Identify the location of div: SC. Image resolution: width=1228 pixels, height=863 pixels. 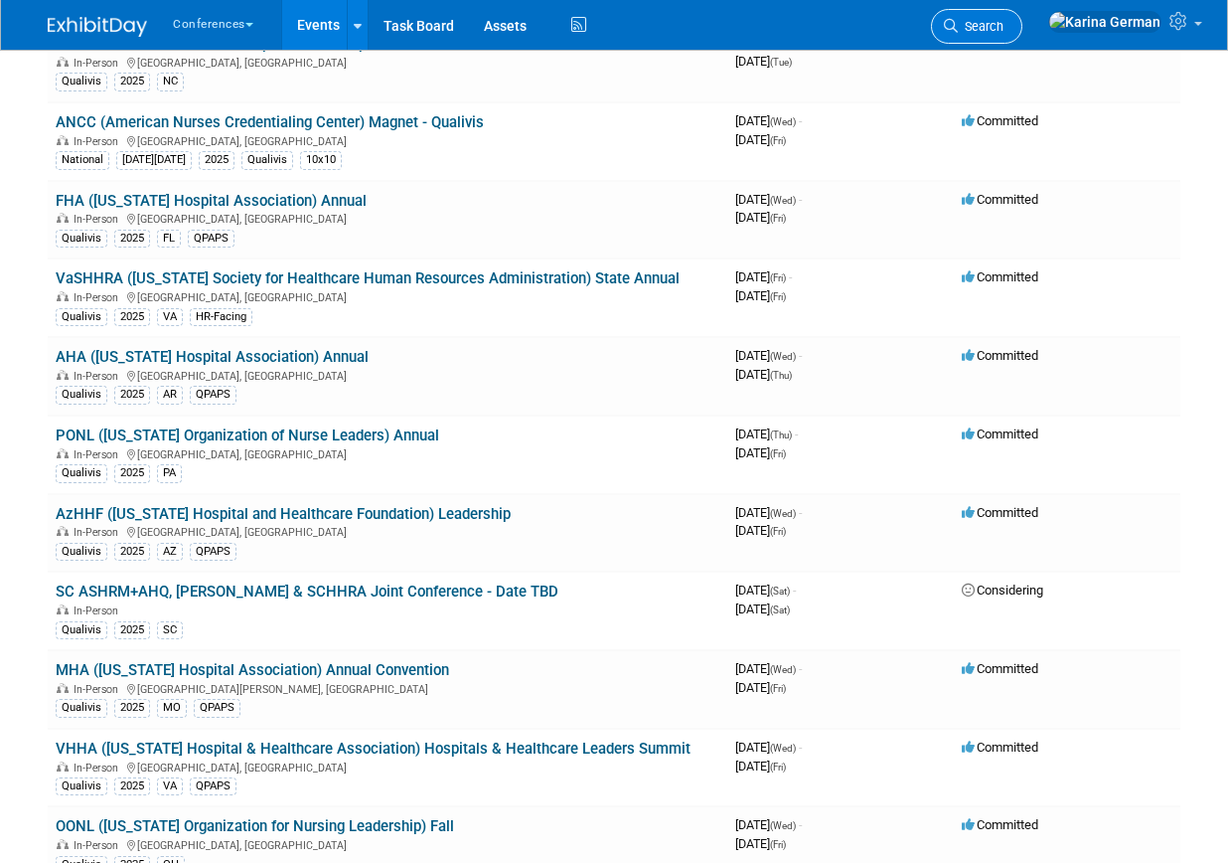
(170, 630).